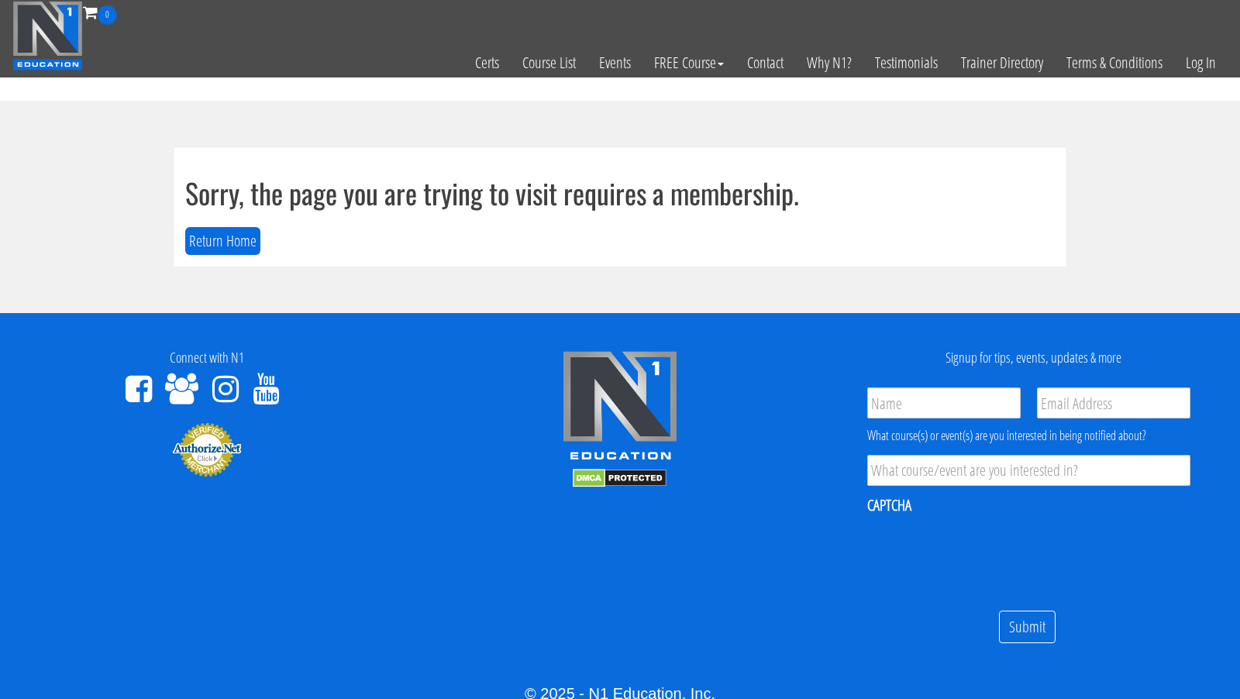 The image size is (1240, 699). What do you see at coordinates (829, 63) in the screenshot?
I see `a: Why N1?` at bounding box center [829, 63].